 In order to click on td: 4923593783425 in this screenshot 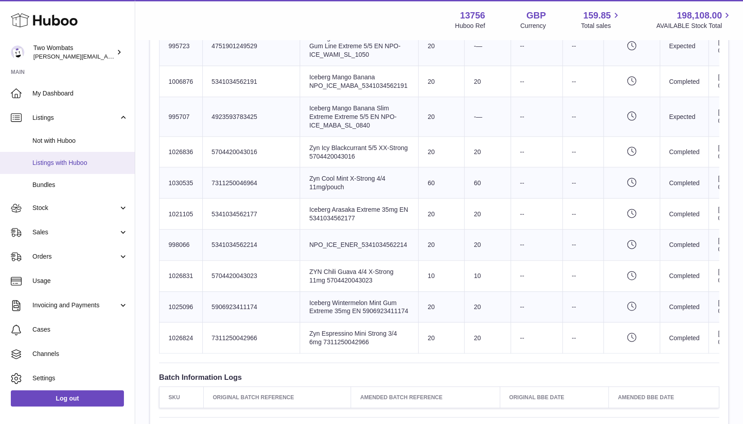, I will do `click(251, 117)`.